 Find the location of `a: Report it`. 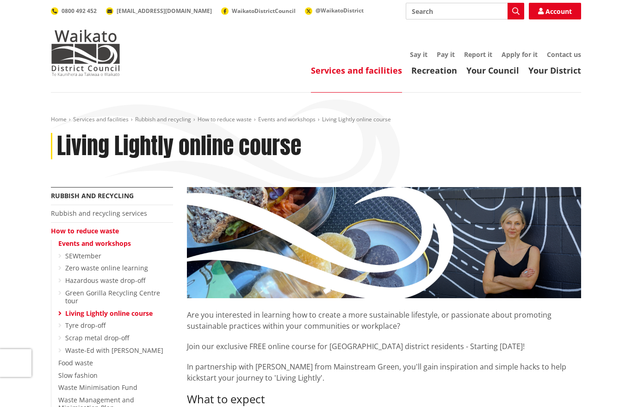

a: Report it is located at coordinates (478, 54).